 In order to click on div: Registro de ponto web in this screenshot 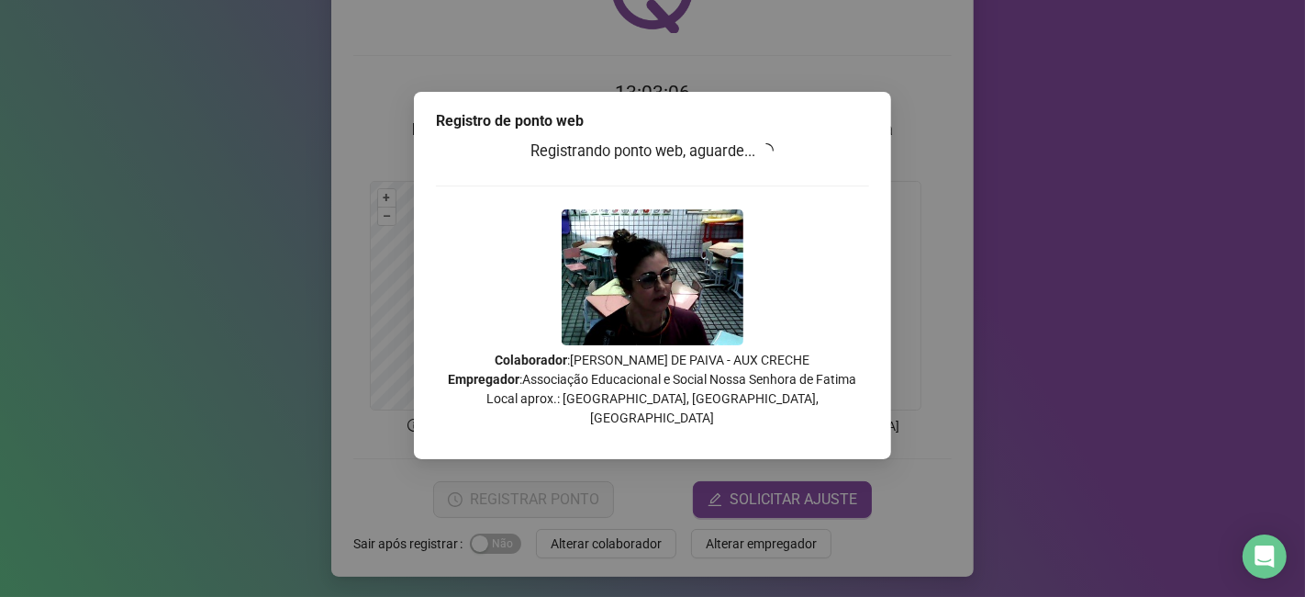, I will do `click(653, 121)`.